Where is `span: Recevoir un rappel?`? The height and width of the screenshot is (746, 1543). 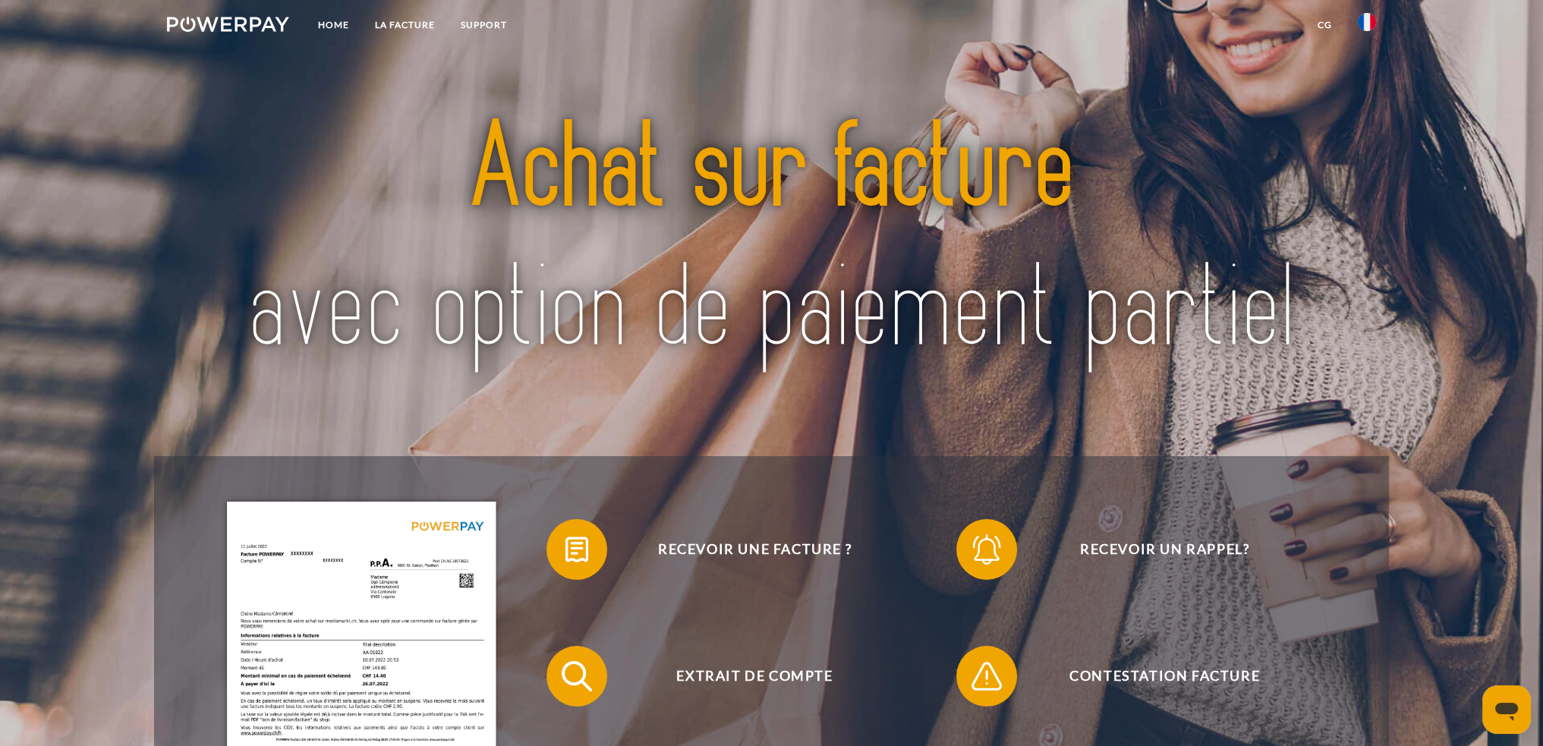
span: Recevoir un rappel? is located at coordinates (1164, 549).